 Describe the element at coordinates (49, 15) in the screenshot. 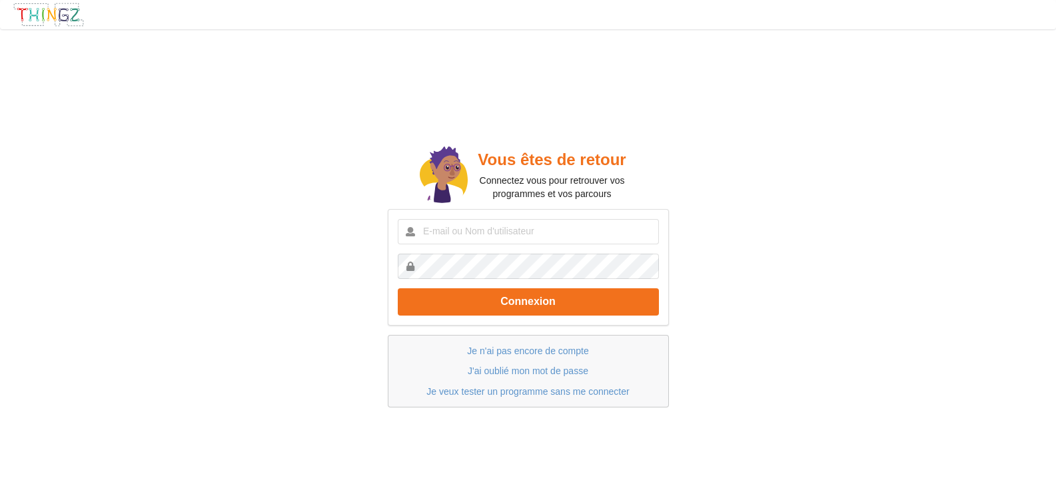

I see `img: thingz_logo.png` at that location.